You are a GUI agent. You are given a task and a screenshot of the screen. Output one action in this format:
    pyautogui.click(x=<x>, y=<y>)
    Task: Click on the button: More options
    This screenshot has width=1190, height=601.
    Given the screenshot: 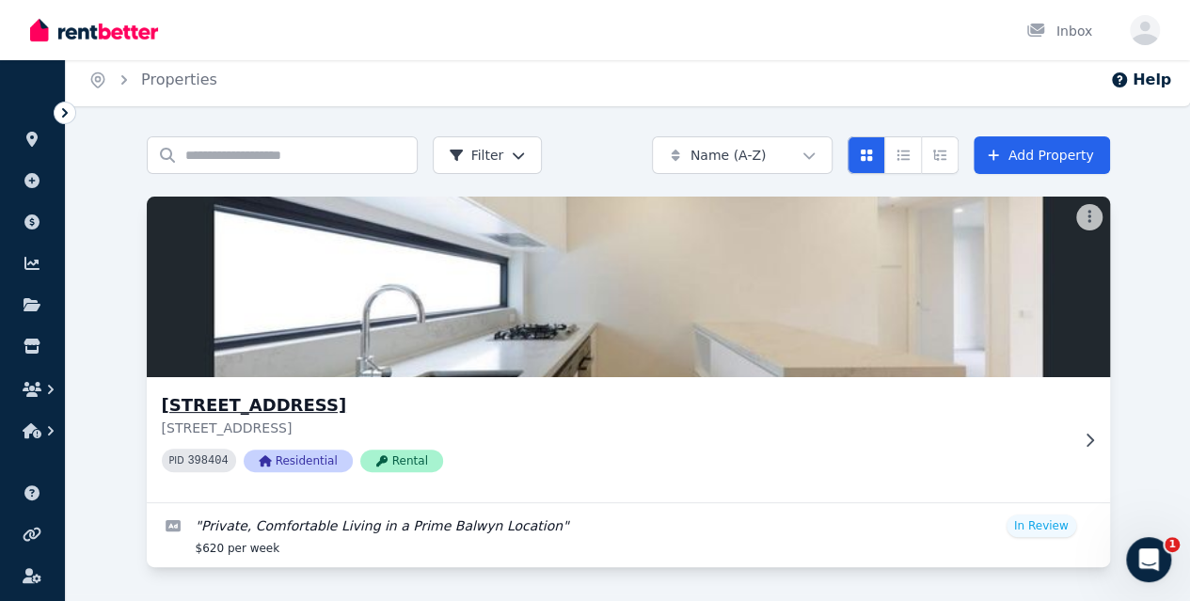 What is the action you would take?
    pyautogui.click(x=1089, y=217)
    